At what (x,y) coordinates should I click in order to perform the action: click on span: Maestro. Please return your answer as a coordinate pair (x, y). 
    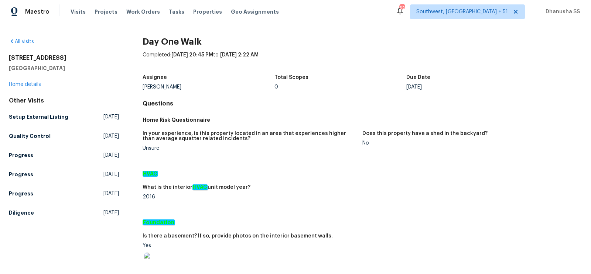
    Looking at the image, I should click on (37, 12).